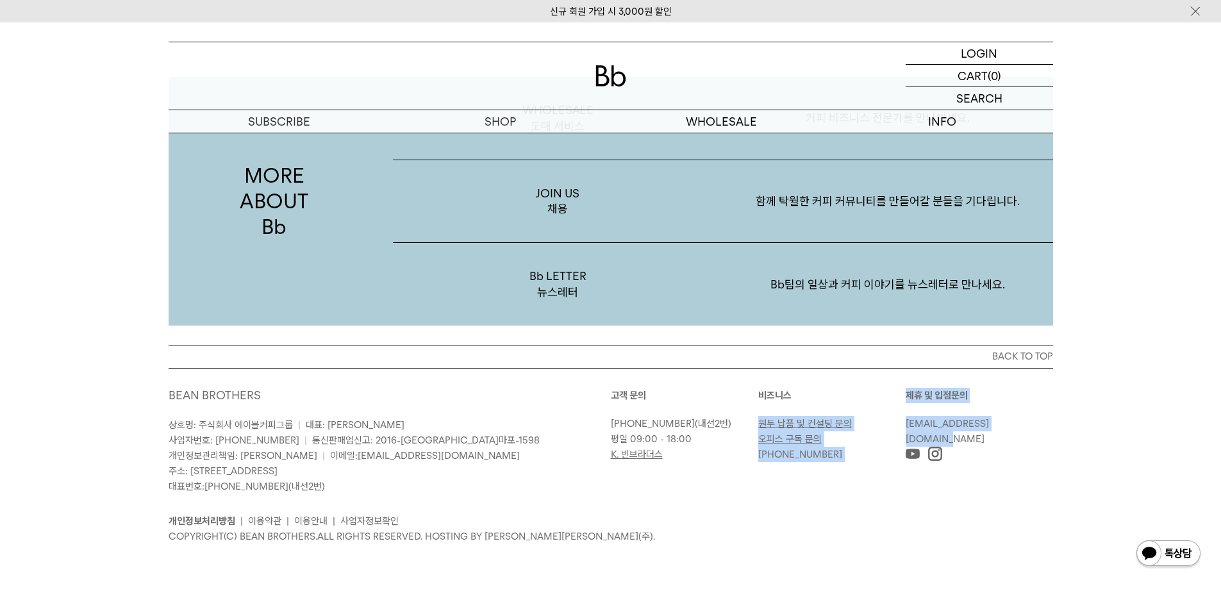 This screenshot has width=1221, height=589. I want to click on span: 이메일:, so click(425, 456).